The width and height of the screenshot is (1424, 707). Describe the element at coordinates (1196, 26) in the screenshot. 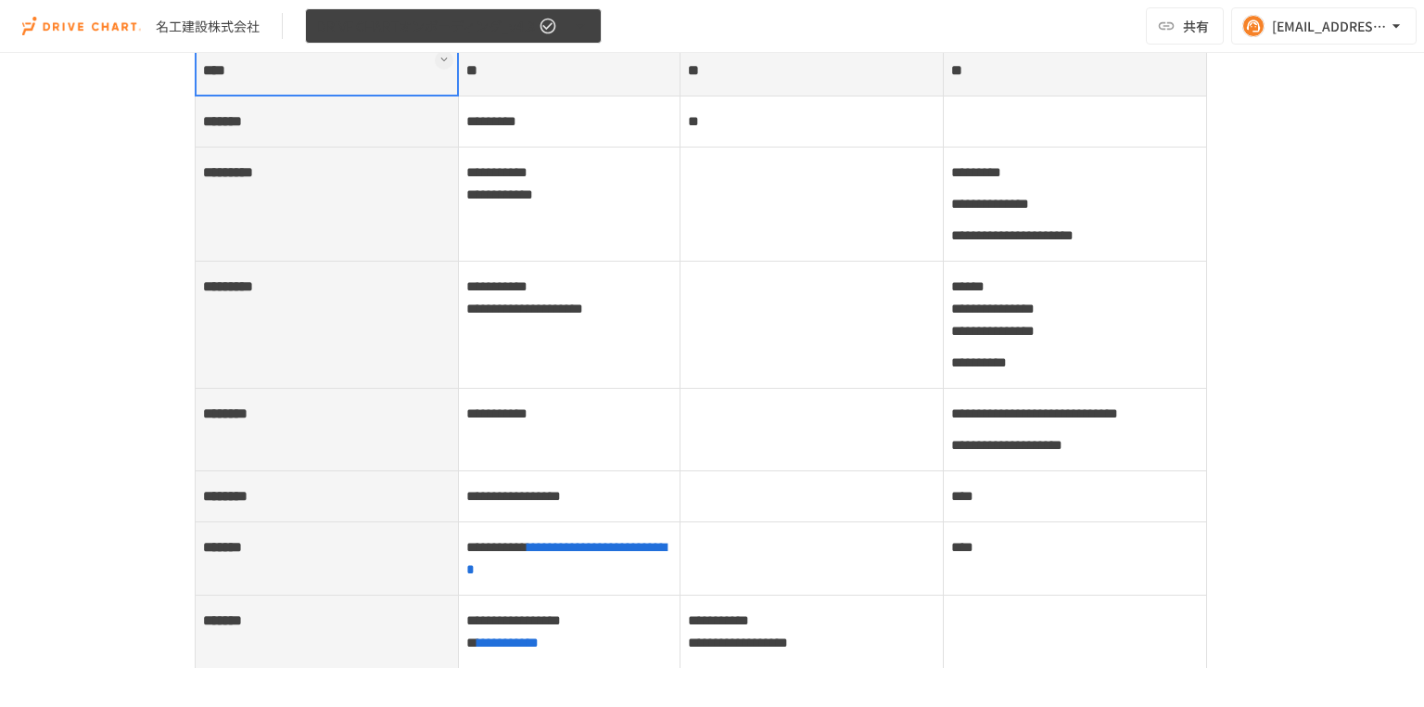

I see `span: 共有` at that location.